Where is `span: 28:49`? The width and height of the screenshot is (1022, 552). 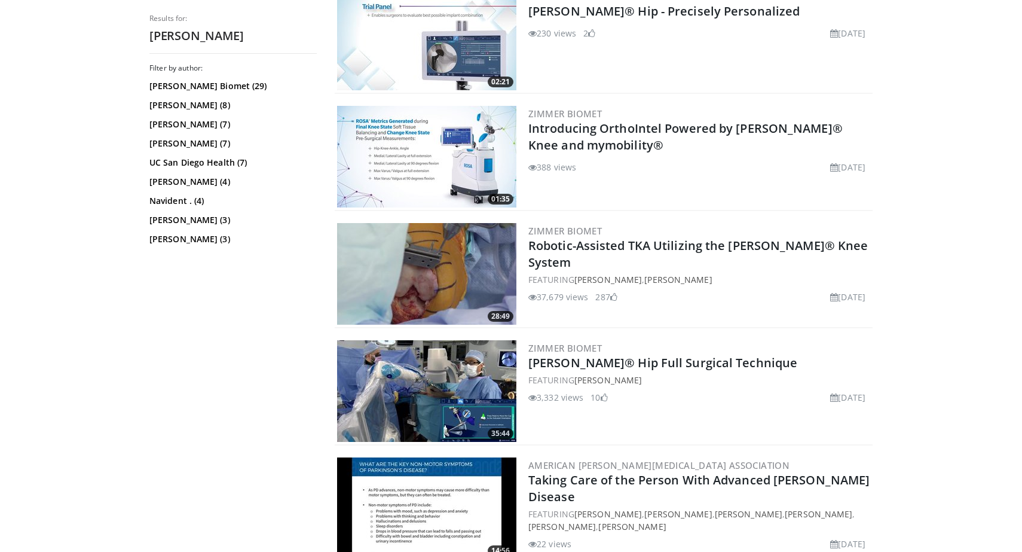 span: 28:49 is located at coordinates (500, 316).